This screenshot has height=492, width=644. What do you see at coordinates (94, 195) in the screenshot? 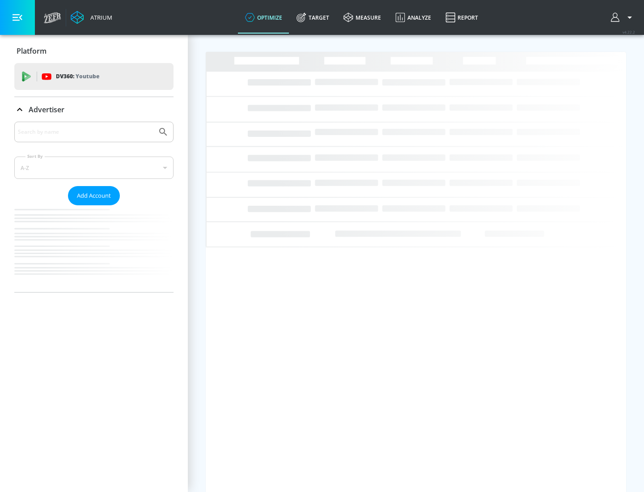
I see `span: Add Account` at bounding box center [94, 195].